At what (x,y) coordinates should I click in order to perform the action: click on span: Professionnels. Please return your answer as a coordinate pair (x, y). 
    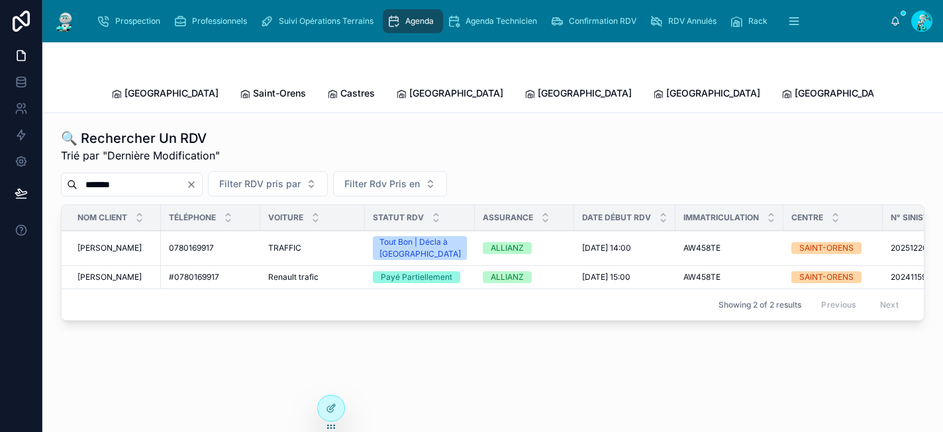
    Looking at the image, I should click on (219, 21).